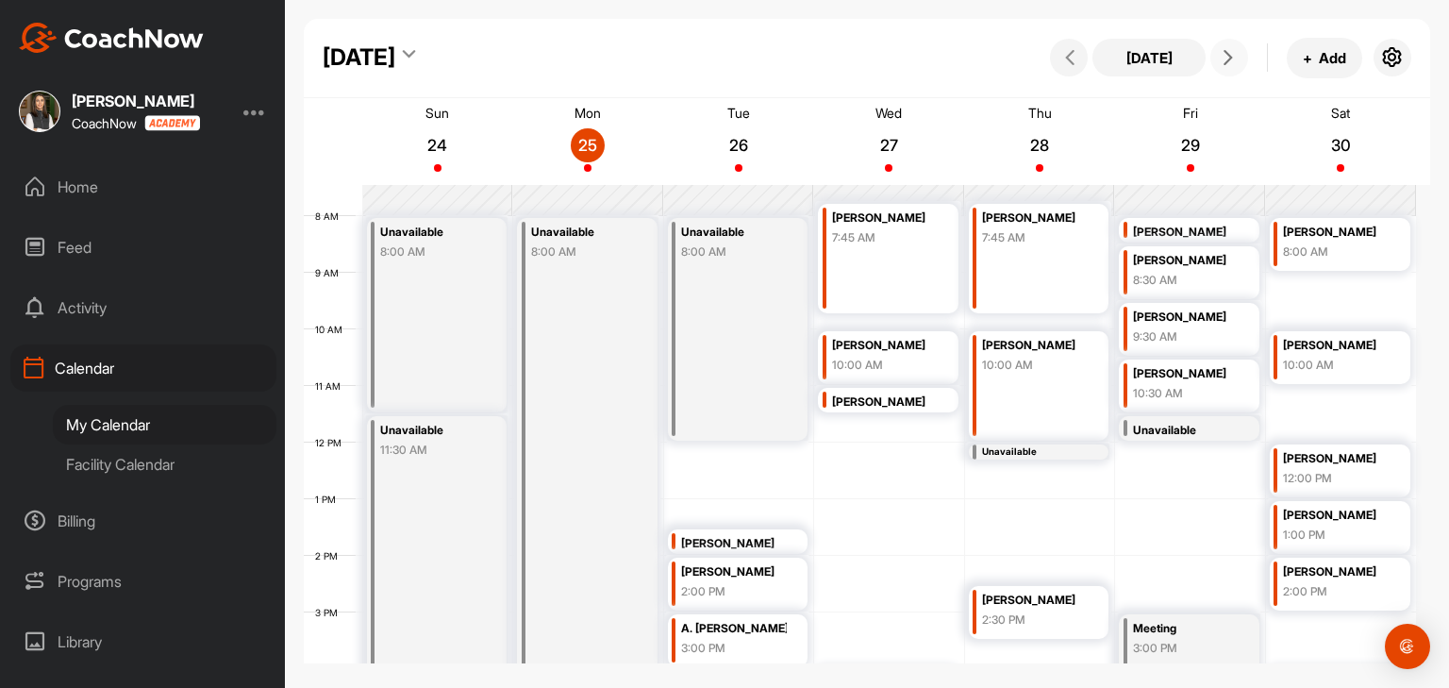  What do you see at coordinates (437, 112) in the screenshot?
I see `p: Sun` at bounding box center [437, 112].